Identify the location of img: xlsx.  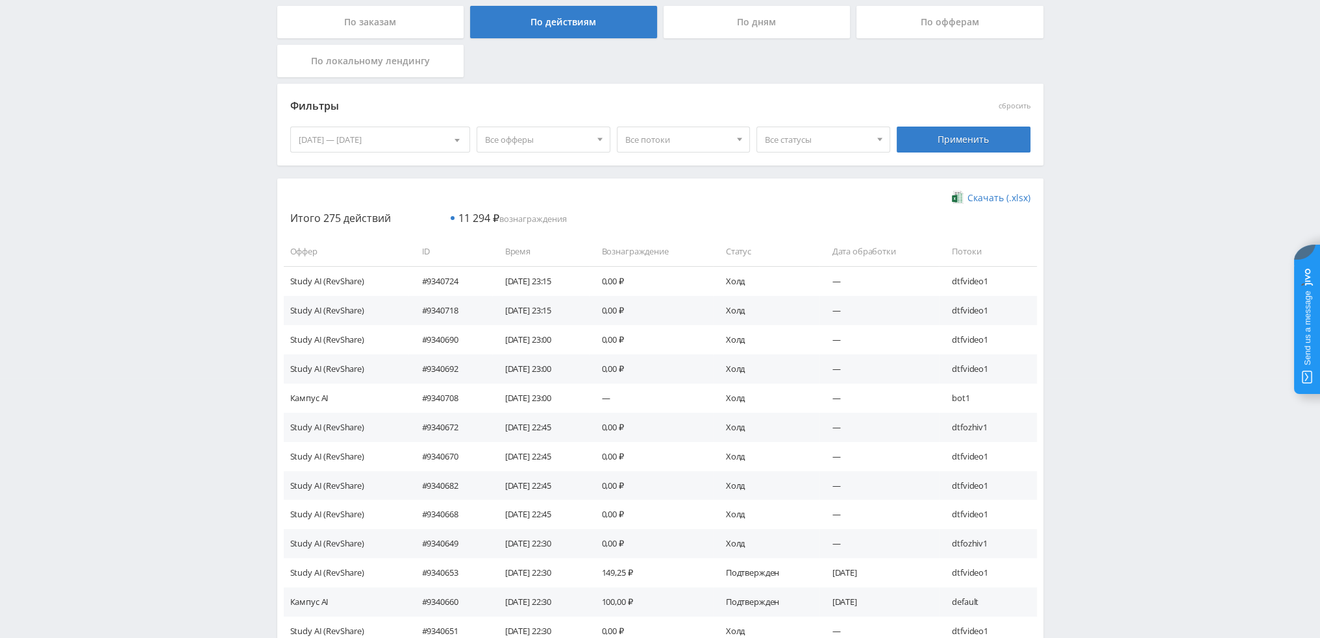
(957, 197).